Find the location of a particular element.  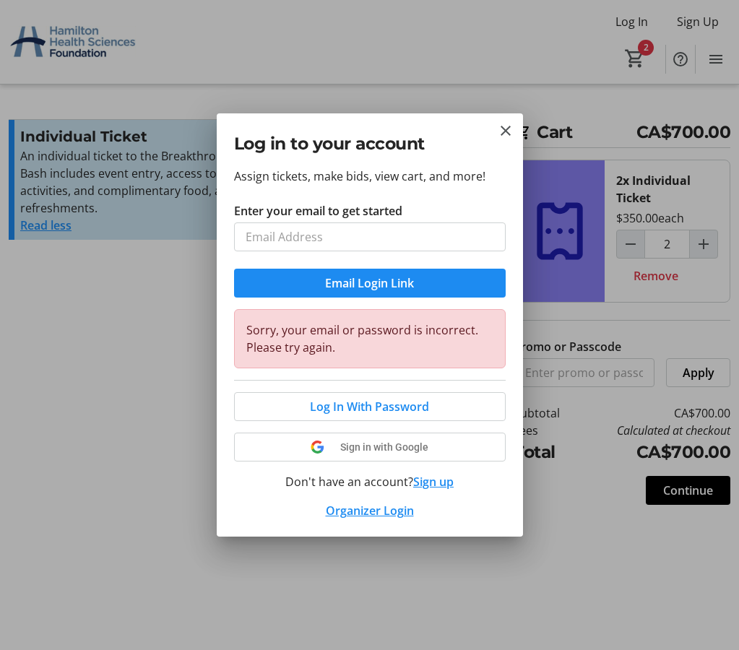

button: Log In With Password is located at coordinates (370, 407).